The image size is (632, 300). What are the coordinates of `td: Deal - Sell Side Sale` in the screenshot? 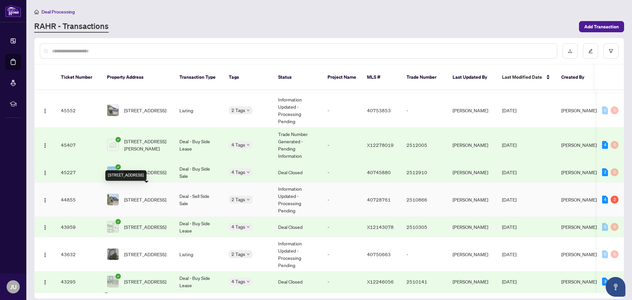 It's located at (199, 200).